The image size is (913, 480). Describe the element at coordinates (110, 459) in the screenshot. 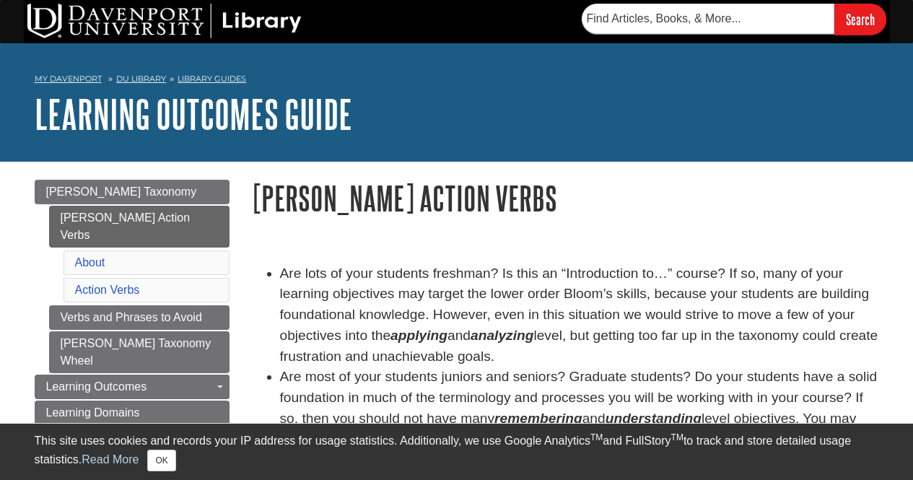

I see `a: Read More` at that location.